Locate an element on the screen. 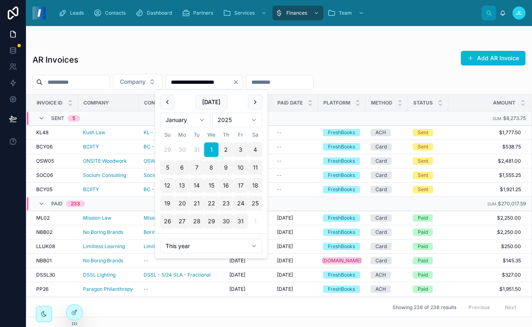 The image size is (532, 327). a: Kush Law is located at coordinates (94, 133).